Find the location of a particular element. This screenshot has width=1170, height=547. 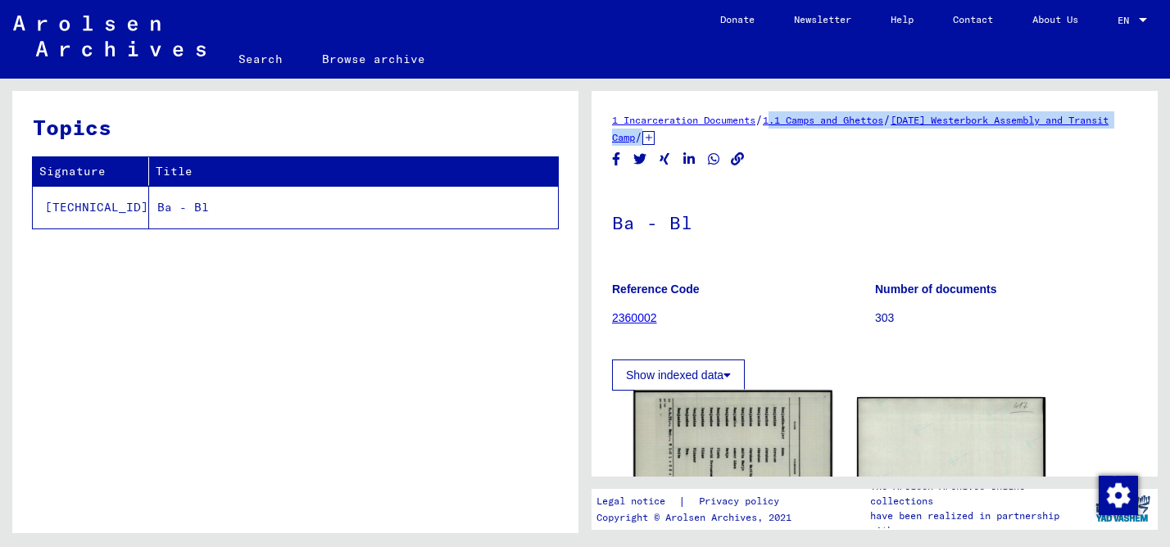

a: Privacy policy is located at coordinates (742, 501).